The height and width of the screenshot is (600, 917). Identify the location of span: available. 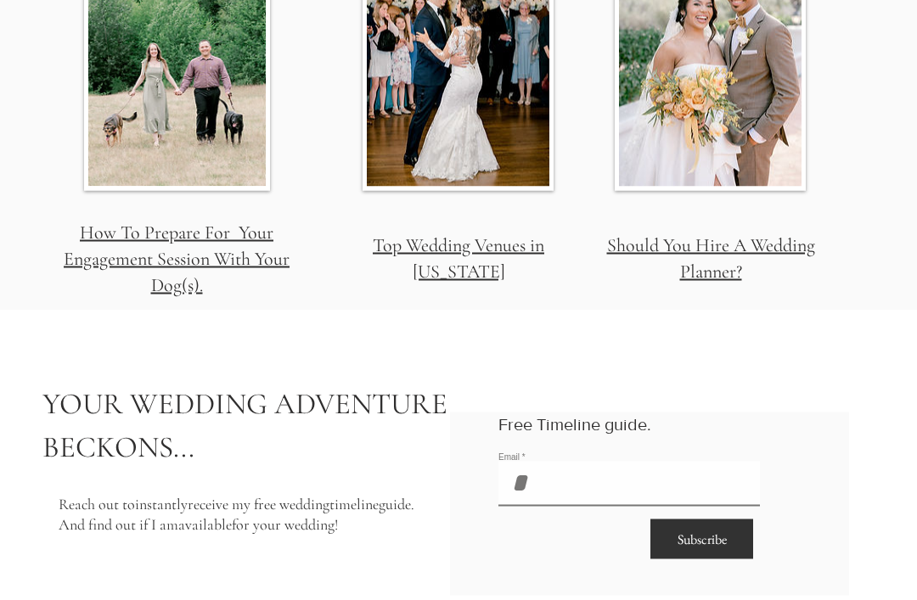
(205, 525).